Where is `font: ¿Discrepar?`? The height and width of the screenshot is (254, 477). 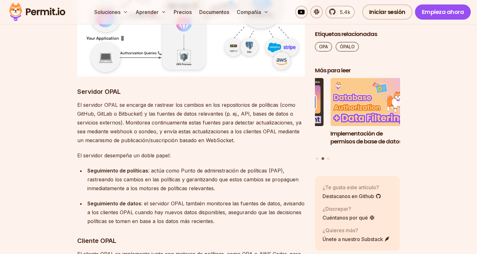
font: ¿Discrepar? is located at coordinates (337, 209).